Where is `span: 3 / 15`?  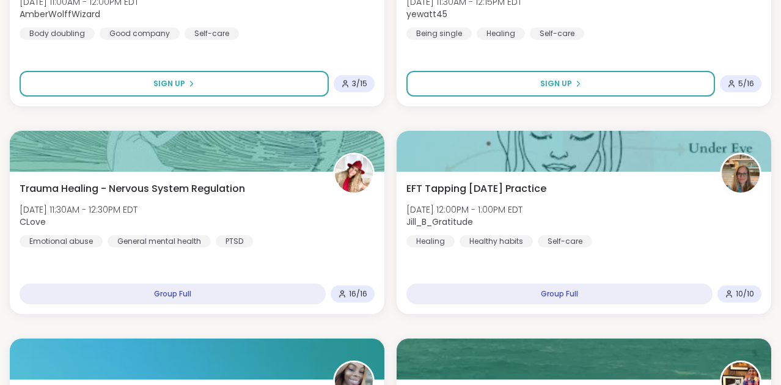 span: 3 / 15 is located at coordinates (359, 84).